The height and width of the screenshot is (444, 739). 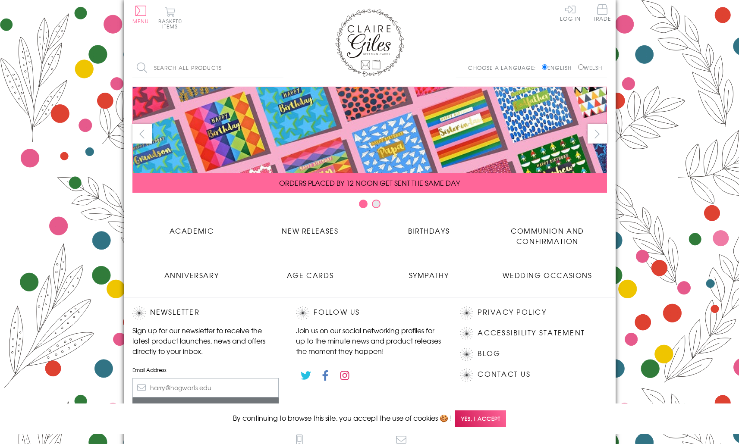 I want to click on span: ORDERS PLACED BY 12 NOON GET SENT THE SAME DAY, so click(x=369, y=183).